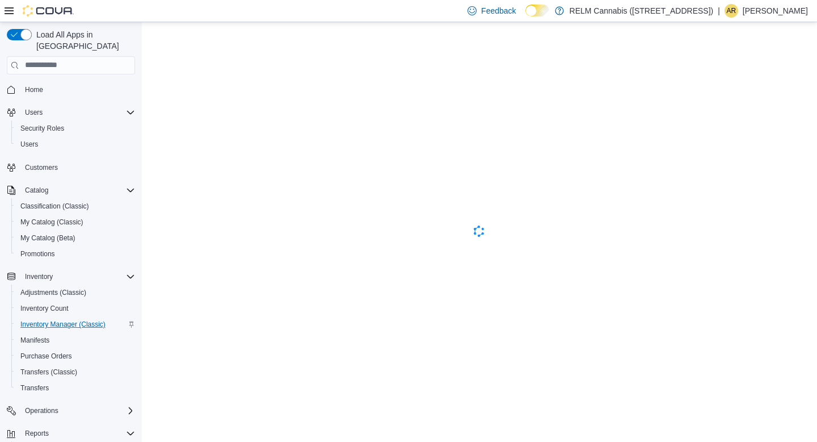 The width and height of the screenshot is (817, 442). I want to click on button: My Catalog (Classic), so click(75, 222).